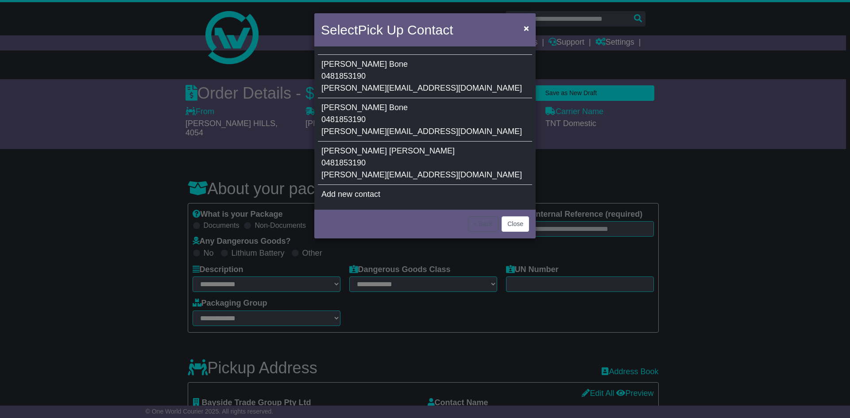  What do you see at coordinates (430, 30) in the screenshot?
I see `span: Contact` at bounding box center [430, 30].